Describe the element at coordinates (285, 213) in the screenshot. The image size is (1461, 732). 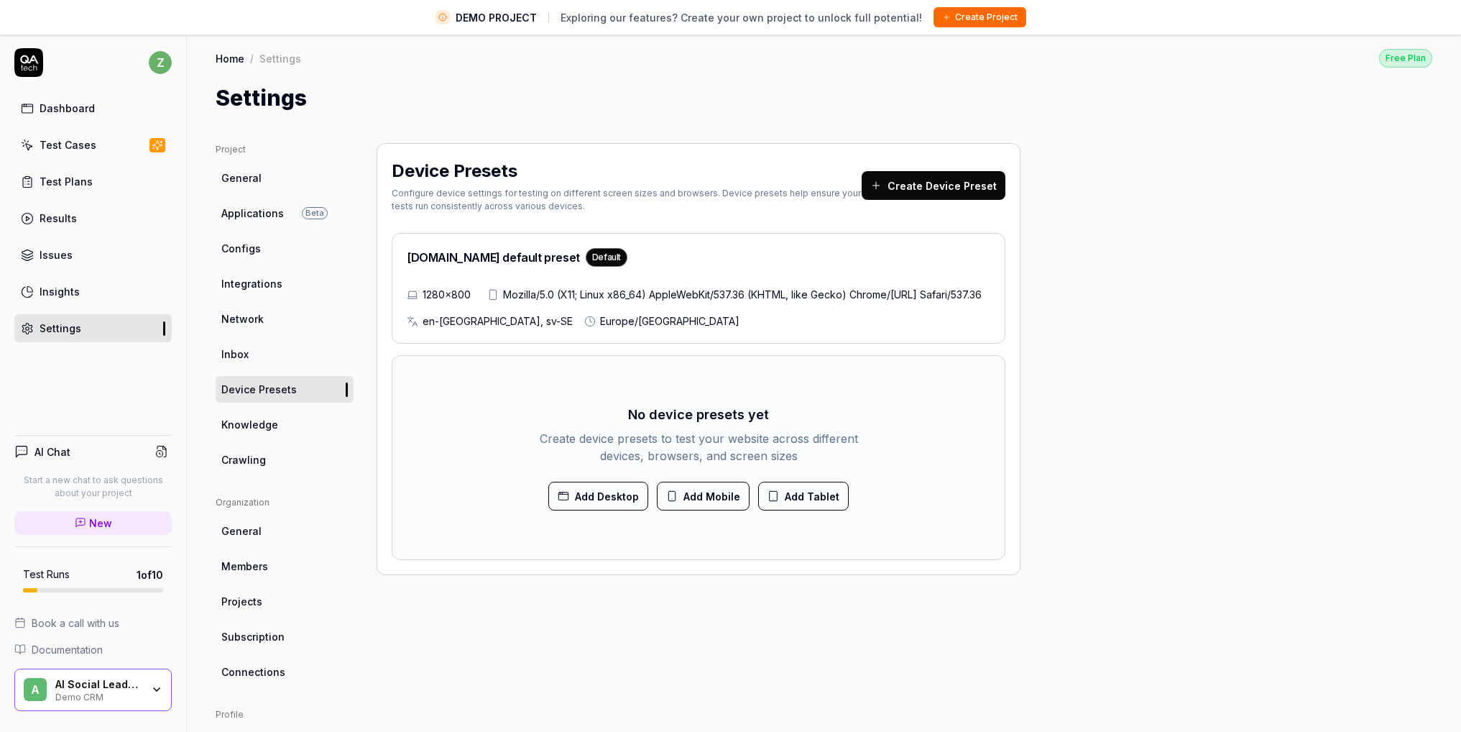
I see `a: ApplicationsBeta` at that location.